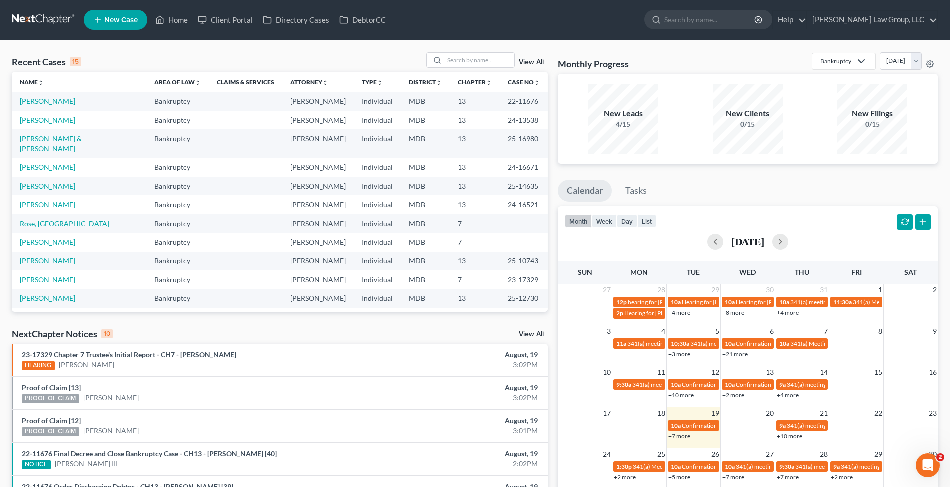 The width and height of the screenshot is (950, 487). Describe the element at coordinates (121, 20) in the screenshot. I see `span: New Case` at that location.